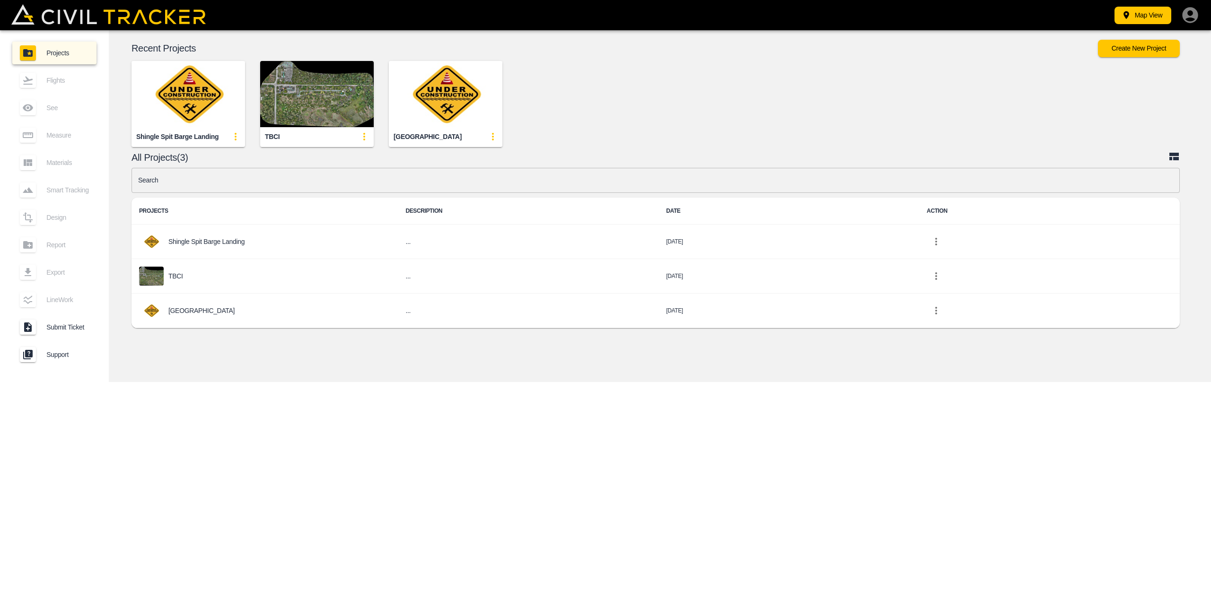 Image resolution: width=1211 pixels, height=590 pixels. What do you see at coordinates (1142, 15) in the screenshot?
I see `button: Map View` at bounding box center [1142, 15].